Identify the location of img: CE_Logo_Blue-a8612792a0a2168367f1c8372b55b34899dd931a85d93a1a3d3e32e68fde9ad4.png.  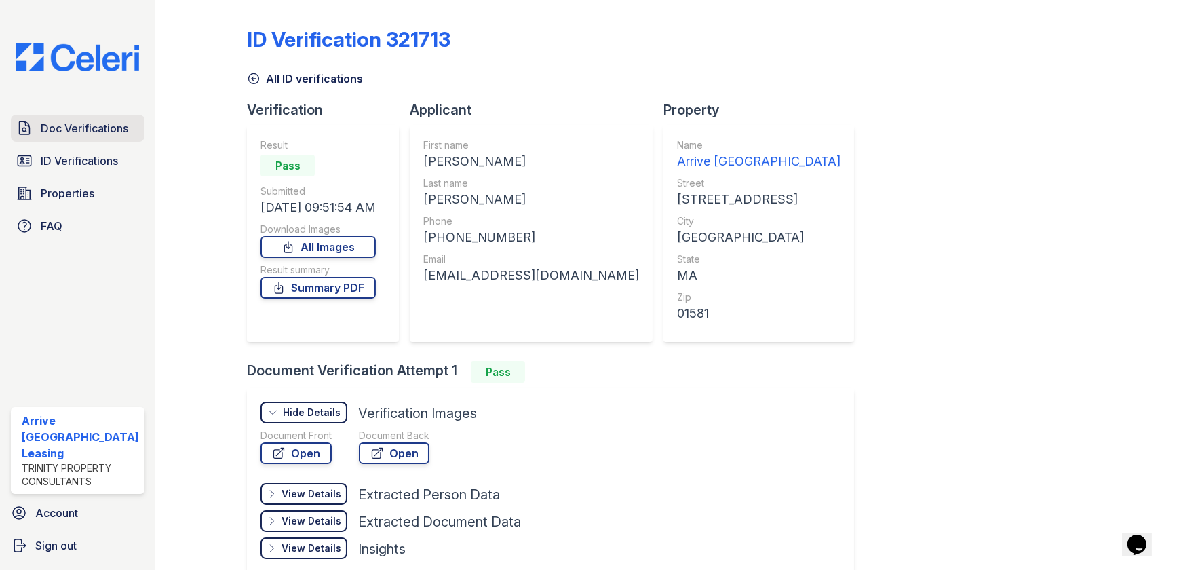
(77, 57).